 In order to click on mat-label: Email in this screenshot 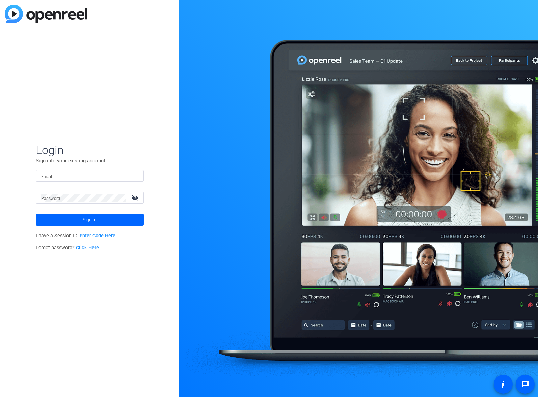, I will do `click(47, 177)`.